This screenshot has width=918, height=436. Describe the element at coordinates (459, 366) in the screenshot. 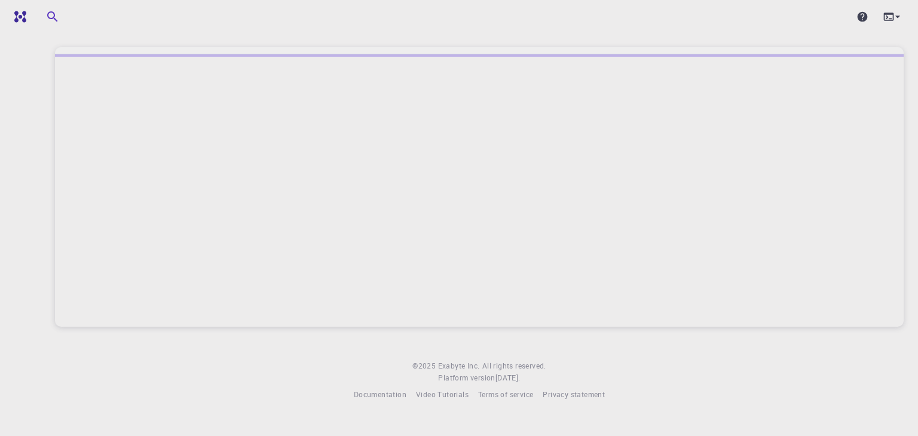

I see `a: Exabyte Inc.` at that location.